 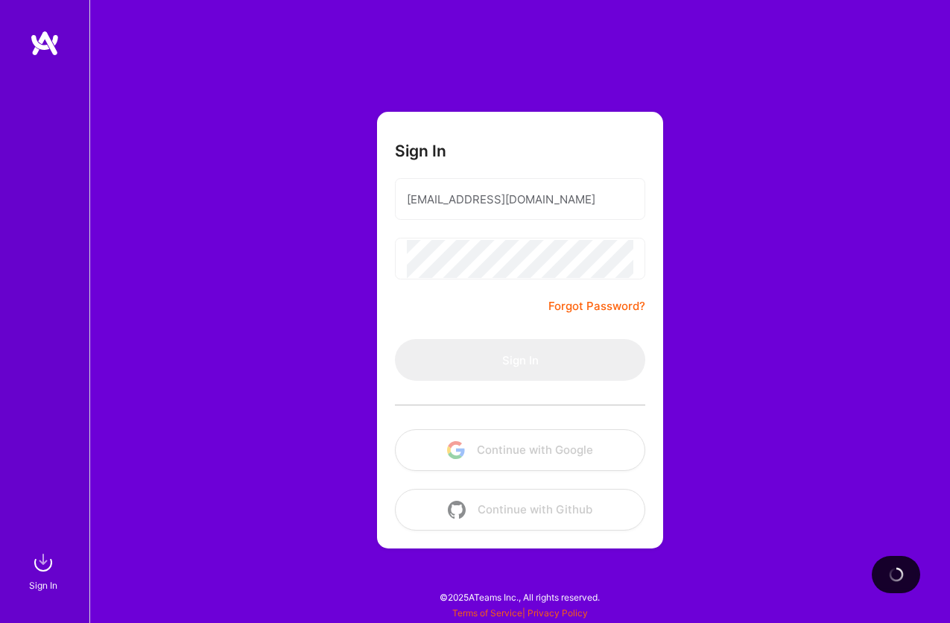 I want to click on button: Sign In, so click(x=520, y=360).